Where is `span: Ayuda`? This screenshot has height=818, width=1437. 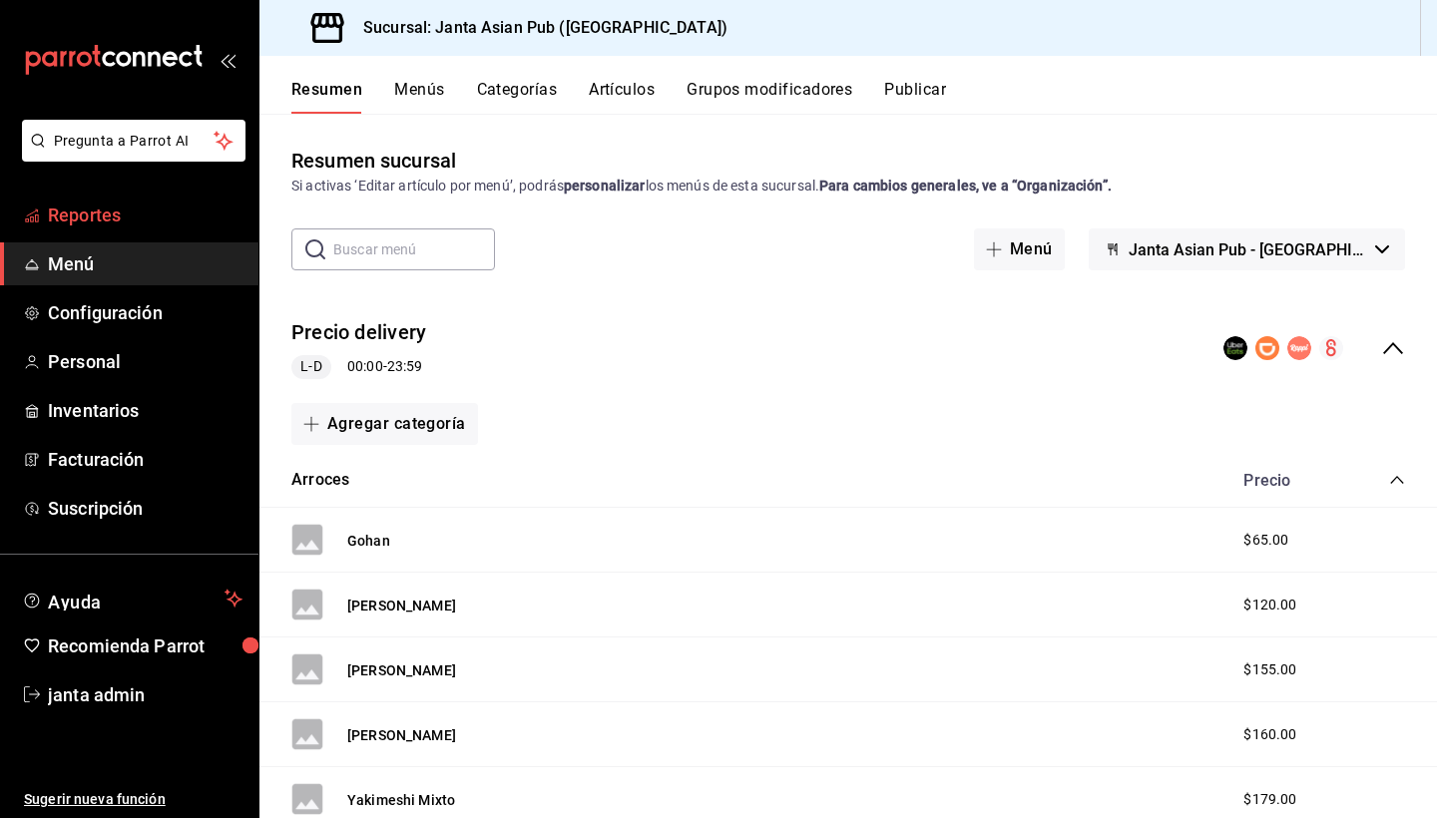
span: Ayuda is located at coordinates (132, 599).